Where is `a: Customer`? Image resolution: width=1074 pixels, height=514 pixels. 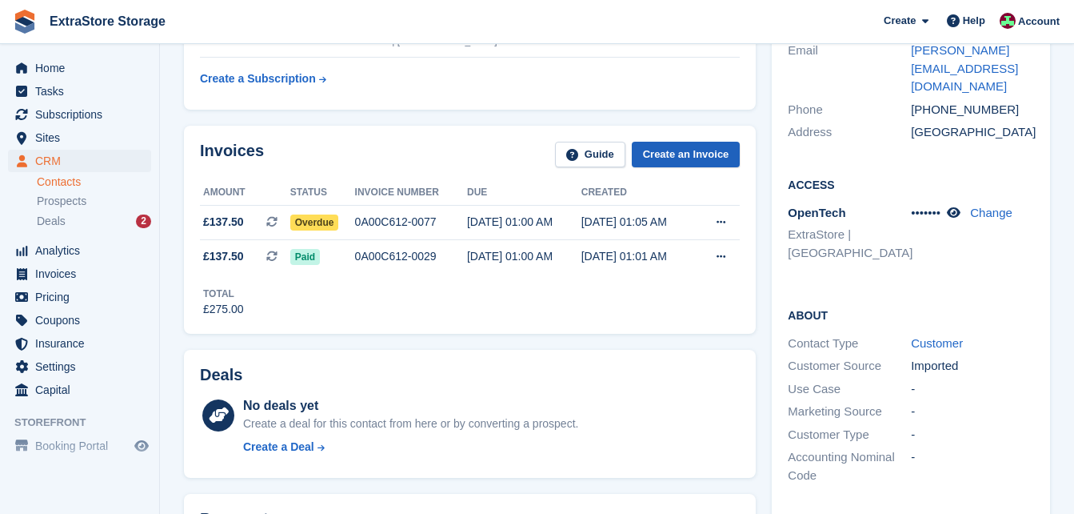
a: Customer is located at coordinates (937, 342).